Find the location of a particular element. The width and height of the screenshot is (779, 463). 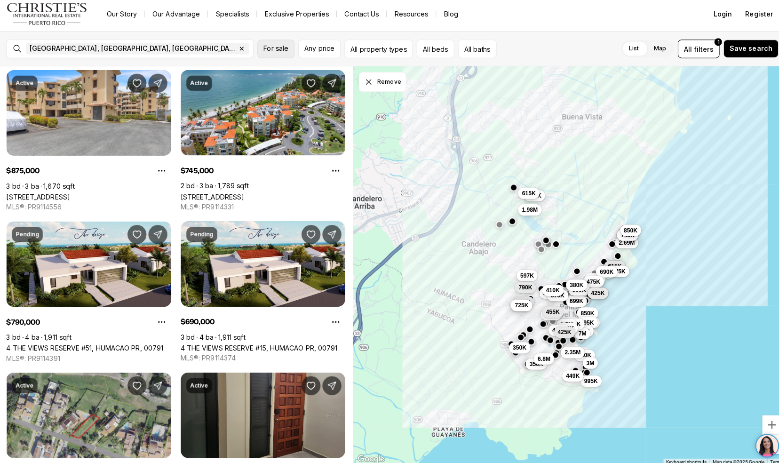

button: 790K is located at coordinates (521, 287).